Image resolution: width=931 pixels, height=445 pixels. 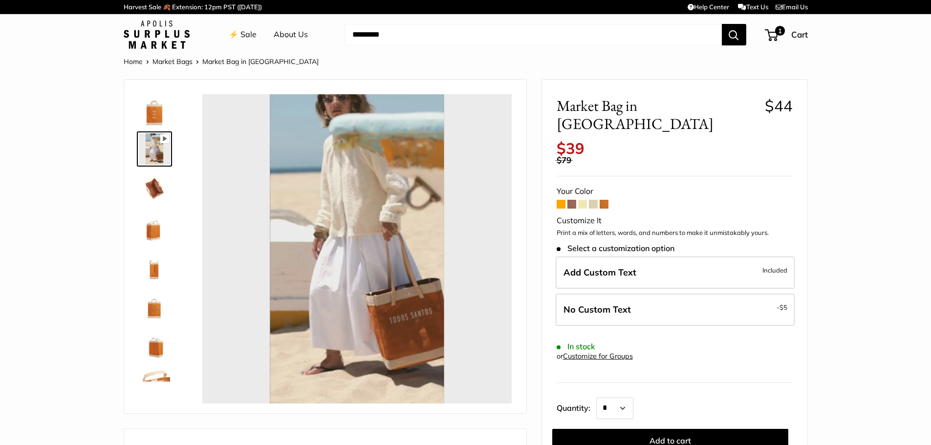 I want to click on nav: Breadcrumb, so click(x=221, y=62).